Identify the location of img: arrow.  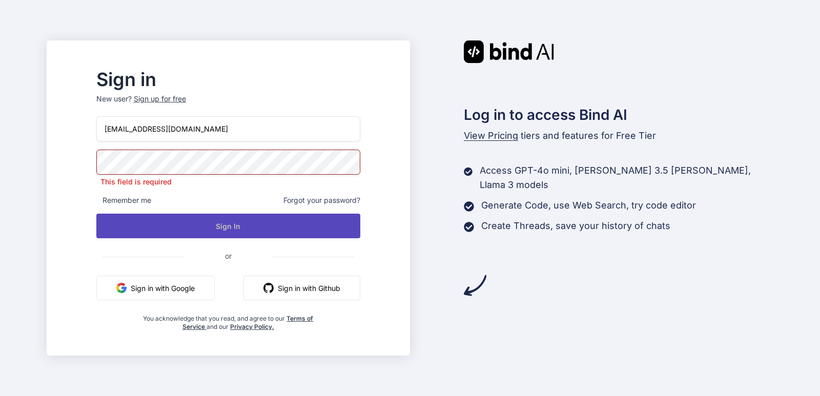
(475, 285).